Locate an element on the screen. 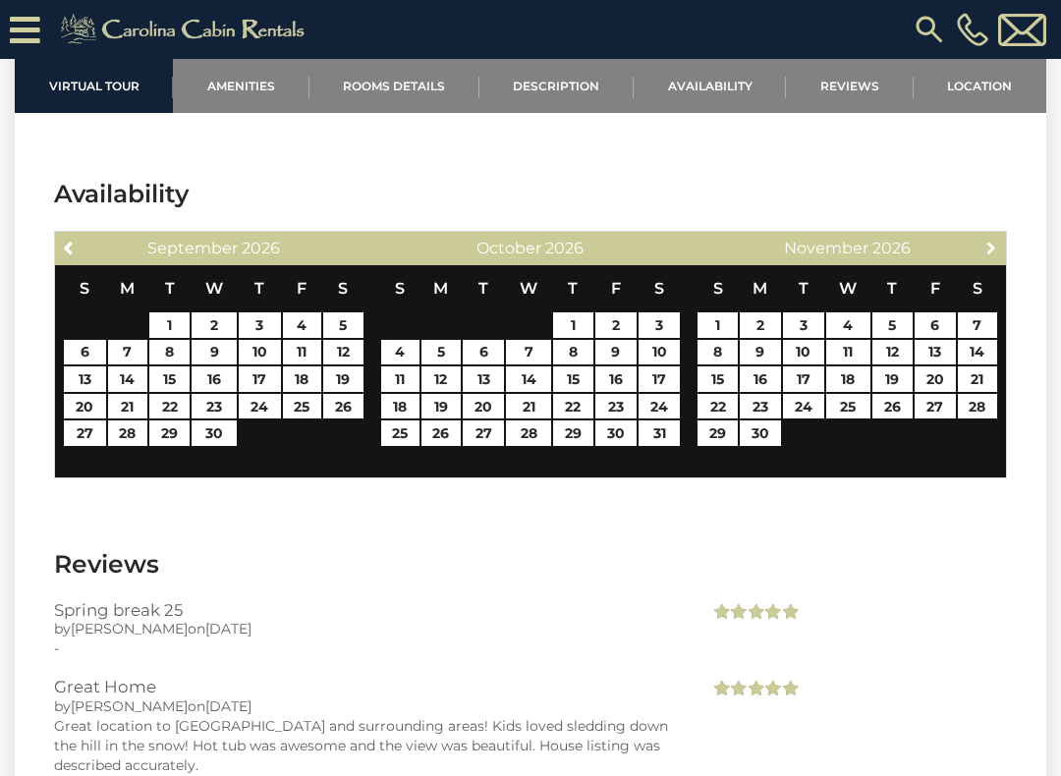 The height and width of the screenshot is (776, 1061). h3: Availability is located at coordinates (531, 194).